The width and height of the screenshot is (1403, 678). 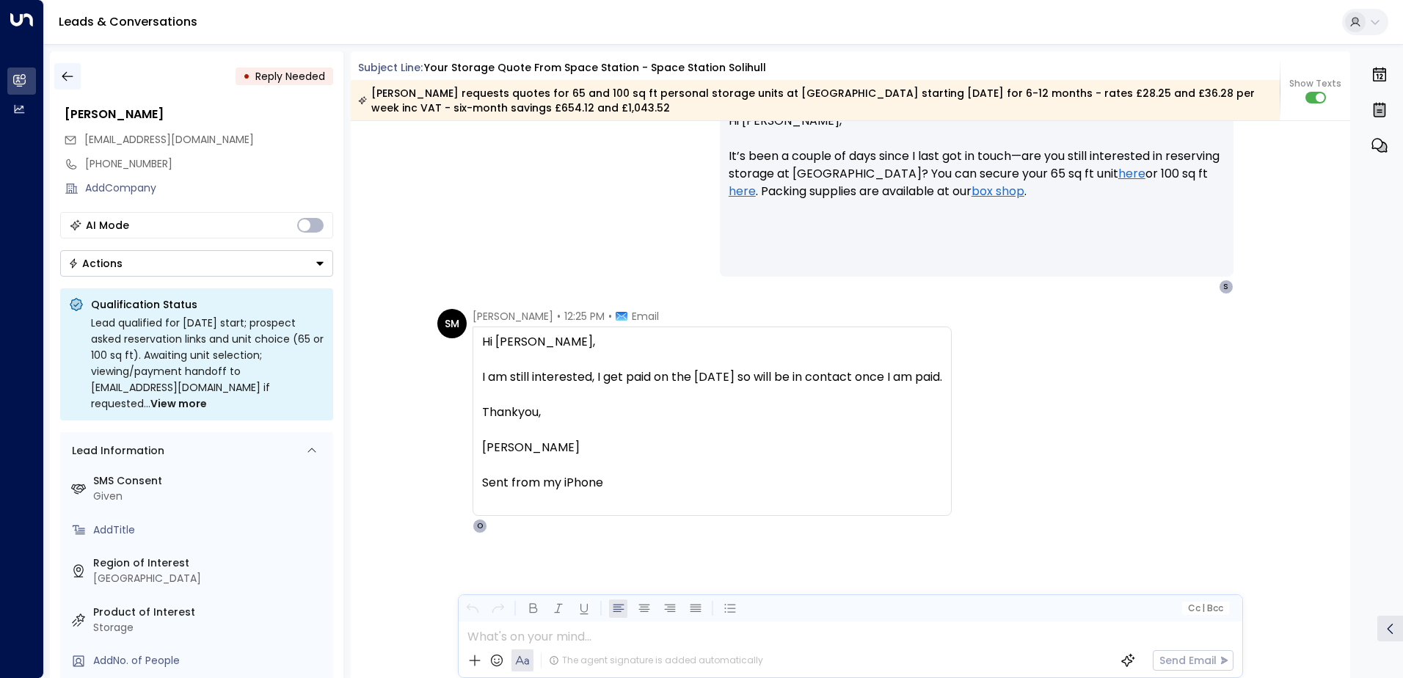 I want to click on span: View more, so click(x=178, y=404).